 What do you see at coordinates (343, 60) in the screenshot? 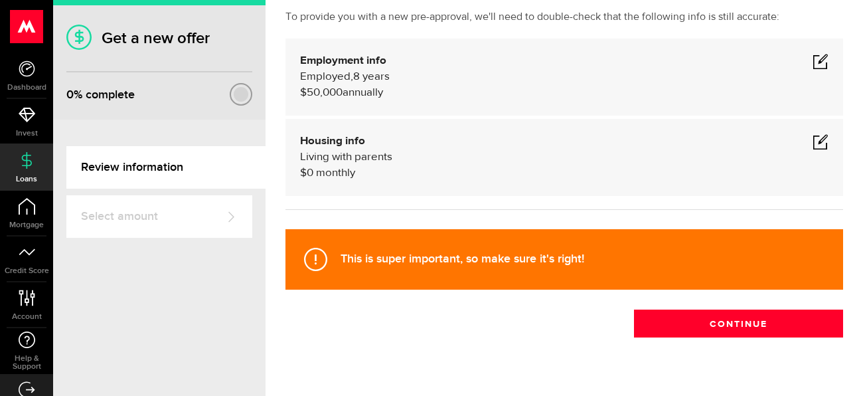
I see `b: Employment info` at bounding box center [343, 60].